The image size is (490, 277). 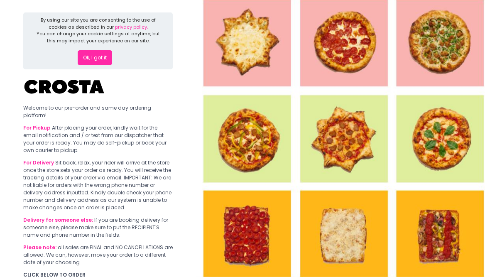 What do you see at coordinates (98, 228) in the screenshot?
I see `div: If you are booking delivery for someone else, please make sure to put the RECIPIENT'S name and ph...` at bounding box center [98, 228].